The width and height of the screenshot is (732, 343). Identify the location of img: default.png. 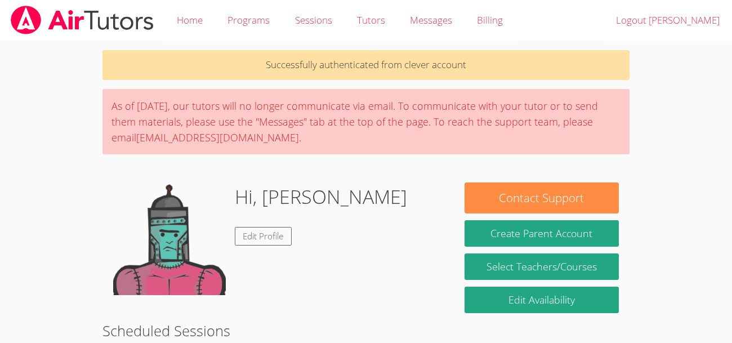
(170, 239).